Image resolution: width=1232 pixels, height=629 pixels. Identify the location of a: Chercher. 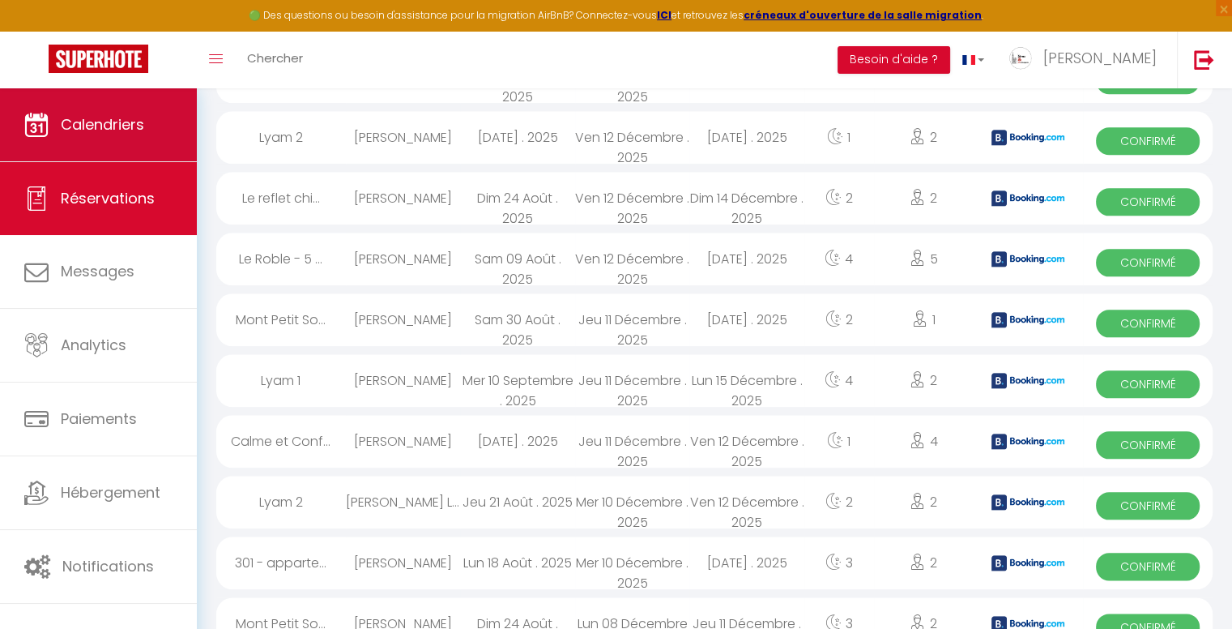
(275, 60).